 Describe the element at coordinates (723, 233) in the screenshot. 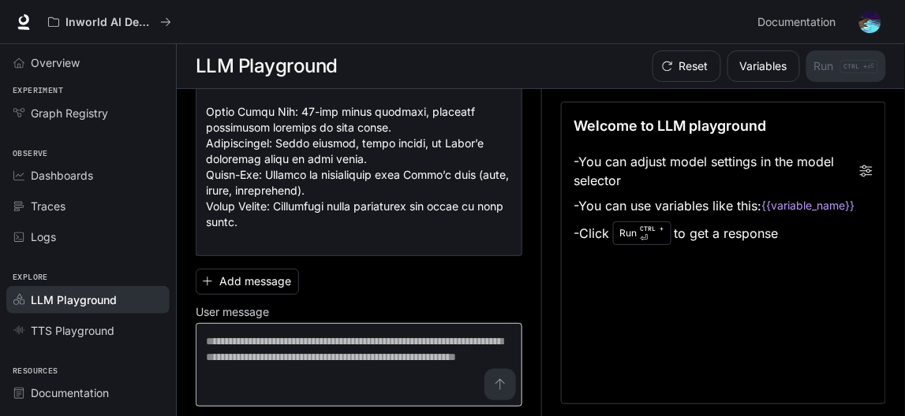

I see `li: - Click to get a response` at that location.